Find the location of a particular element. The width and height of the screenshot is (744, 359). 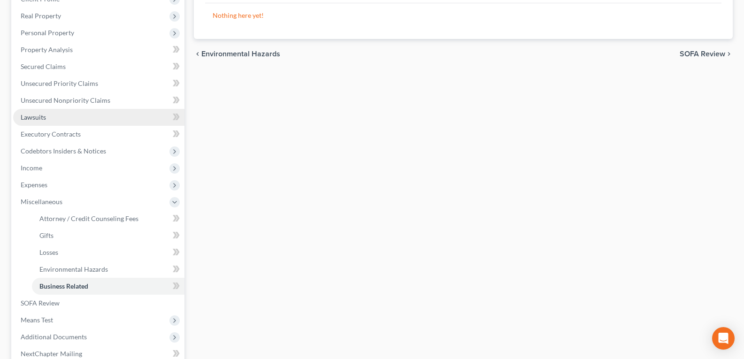

span: Executory Contracts is located at coordinates (51, 134).